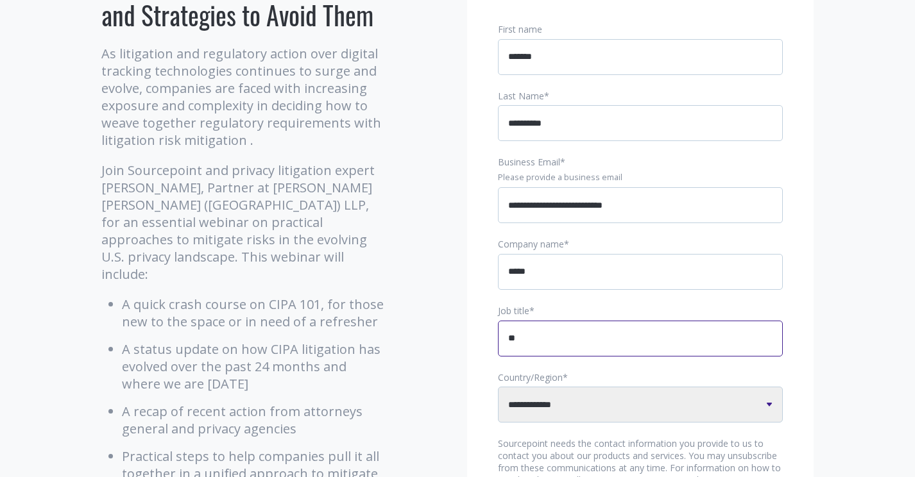  What do you see at coordinates (521, 96) in the screenshot?
I see `span: Last Name` at bounding box center [521, 96].